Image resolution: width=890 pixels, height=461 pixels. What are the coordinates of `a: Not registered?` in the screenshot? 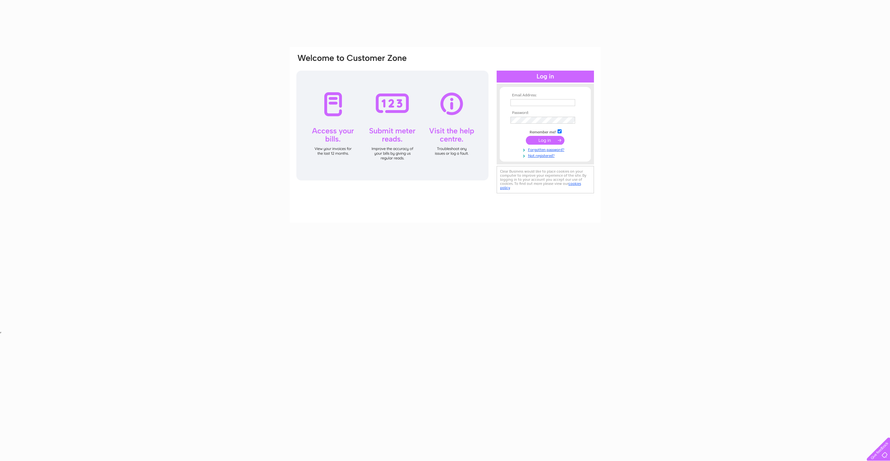 It's located at (546, 155).